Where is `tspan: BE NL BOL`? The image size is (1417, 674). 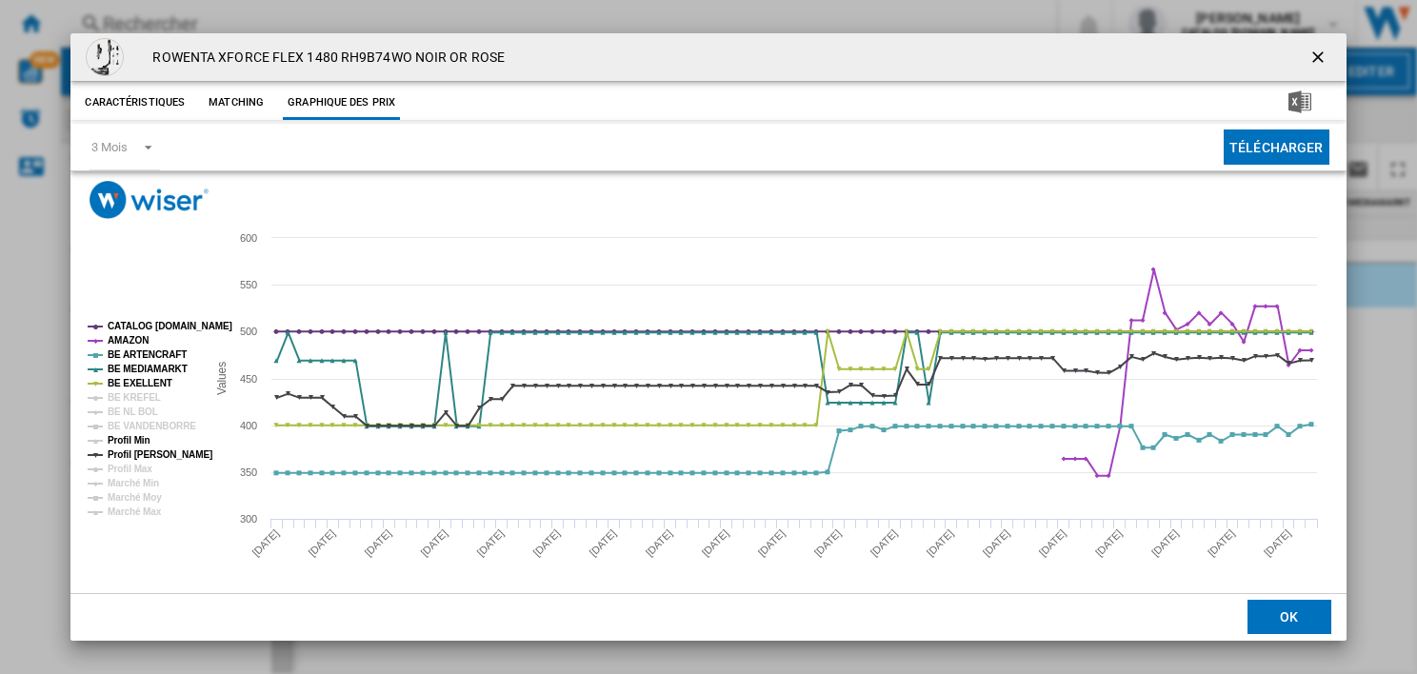
tspan: BE NL BOL is located at coordinates (132, 411).